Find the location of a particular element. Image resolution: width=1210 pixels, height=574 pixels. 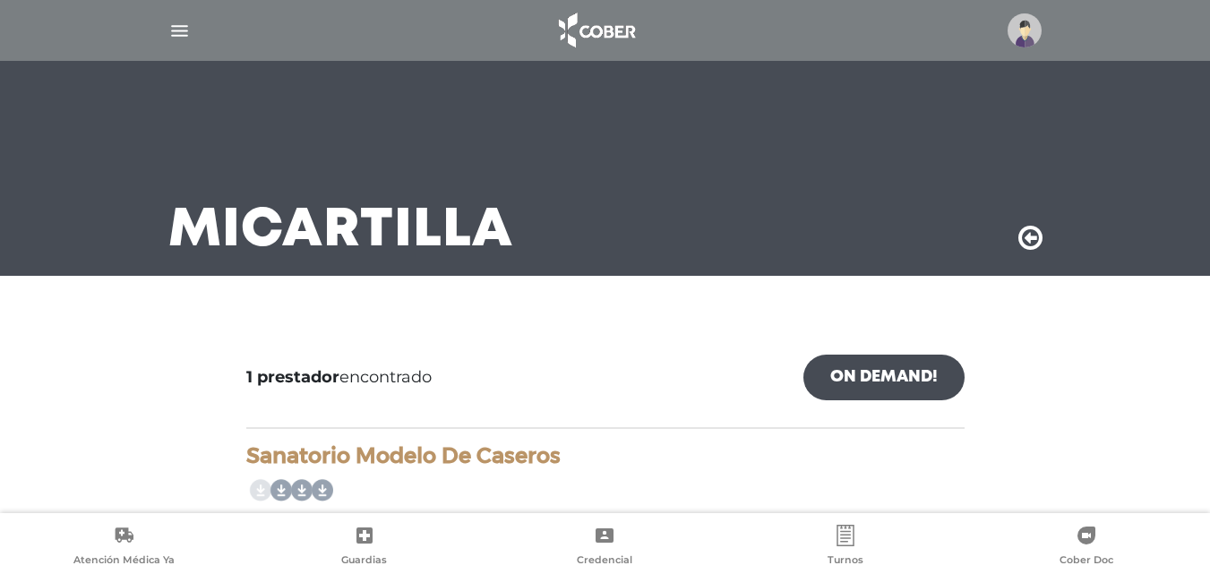

a: Credencial is located at coordinates (605, 547).